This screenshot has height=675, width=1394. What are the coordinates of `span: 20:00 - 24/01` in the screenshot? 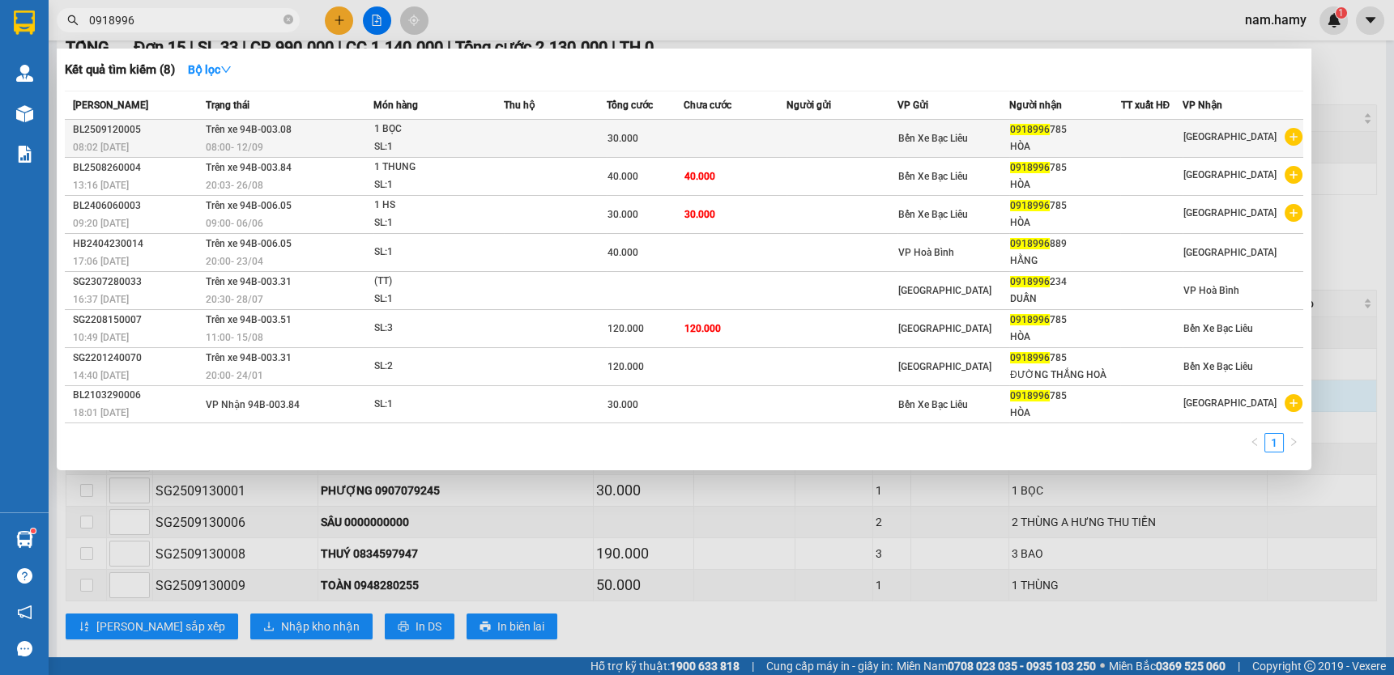 It's located at (234, 376).